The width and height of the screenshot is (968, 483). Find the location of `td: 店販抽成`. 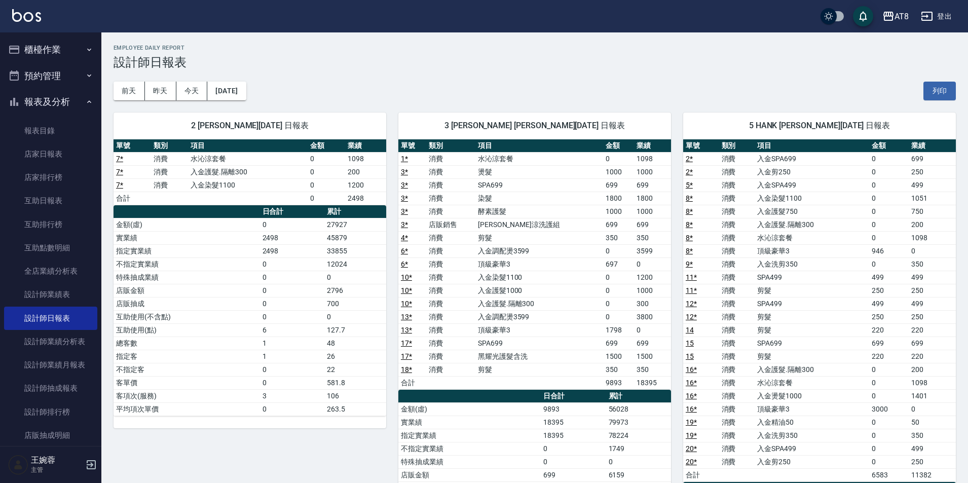

td: 店販抽成 is located at coordinates (186, 303).